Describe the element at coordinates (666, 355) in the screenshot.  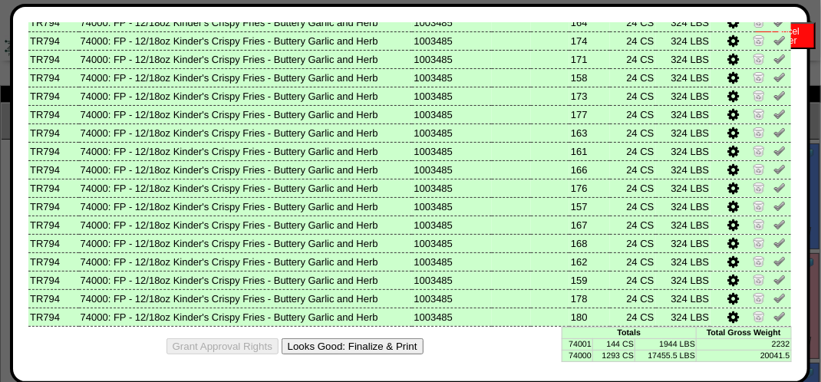
I see `td: 17455.5 LBS` at that location.